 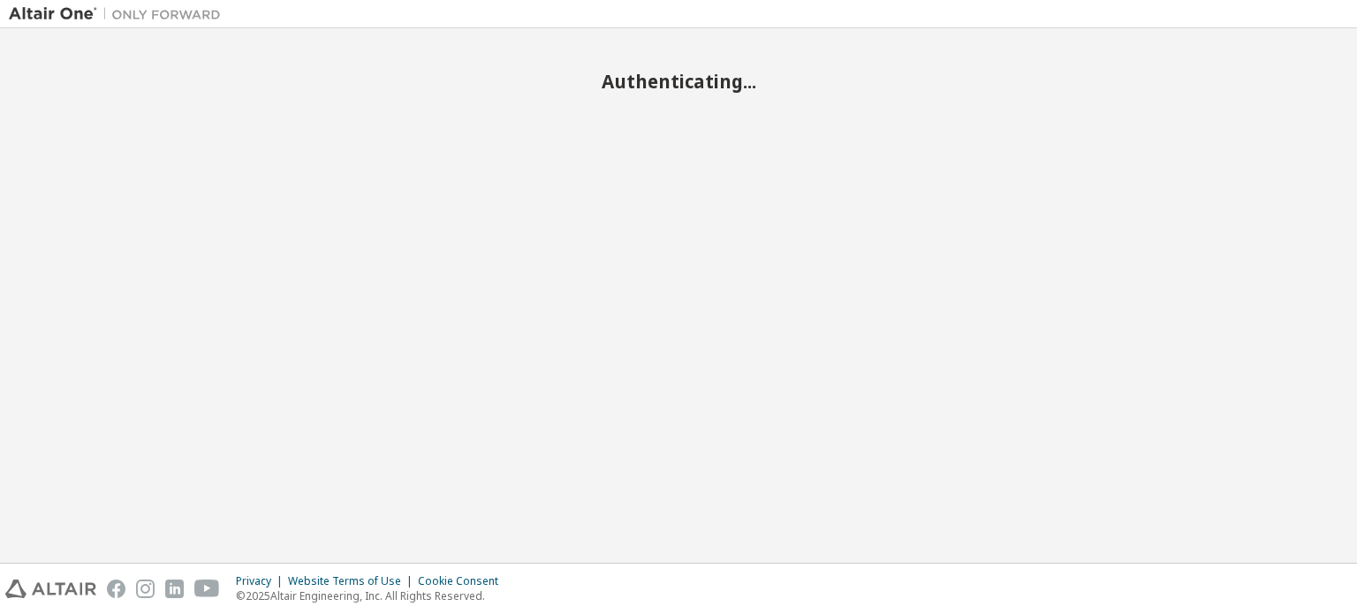 What do you see at coordinates (116, 588) in the screenshot?
I see `img: facebook.svg` at bounding box center [116, 588].